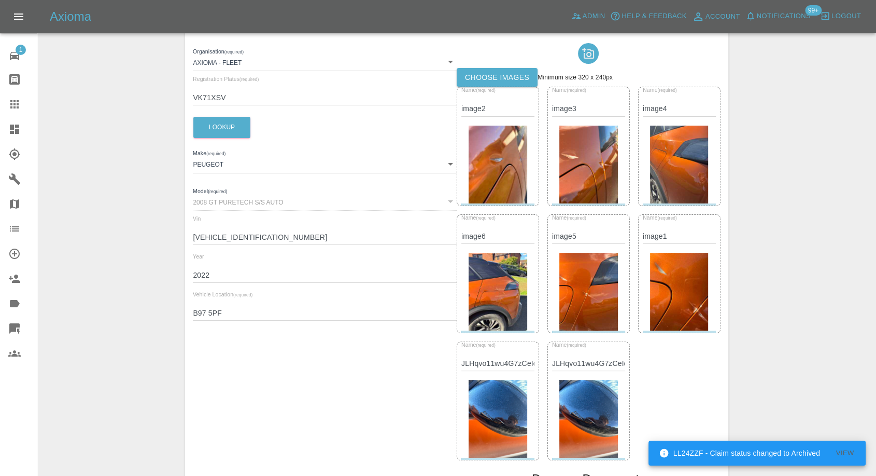 This screenshot has height=476, width=876. Describe the element at coordinates (575, 77) in the screenshot. I see `span: Minimum size 320 x 240px` at that location.